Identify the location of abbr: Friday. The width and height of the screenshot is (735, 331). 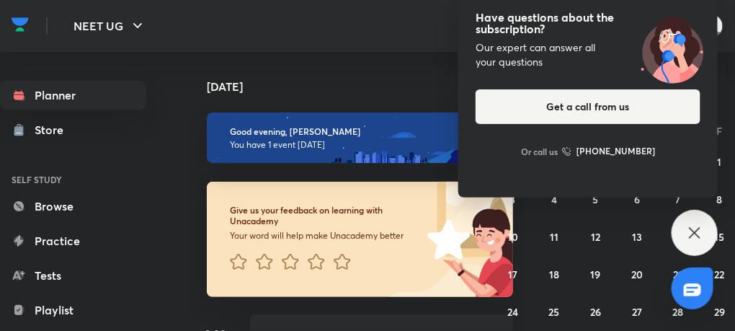
(719, 130).